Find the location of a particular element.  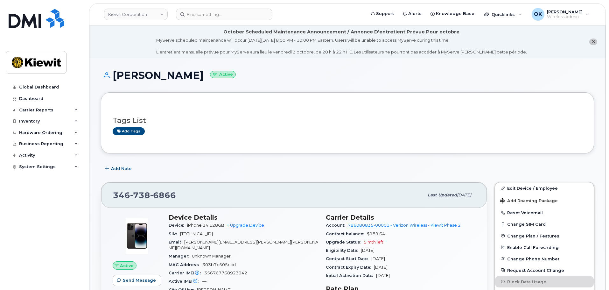

span: SIM is located at coordinates (174, 233).